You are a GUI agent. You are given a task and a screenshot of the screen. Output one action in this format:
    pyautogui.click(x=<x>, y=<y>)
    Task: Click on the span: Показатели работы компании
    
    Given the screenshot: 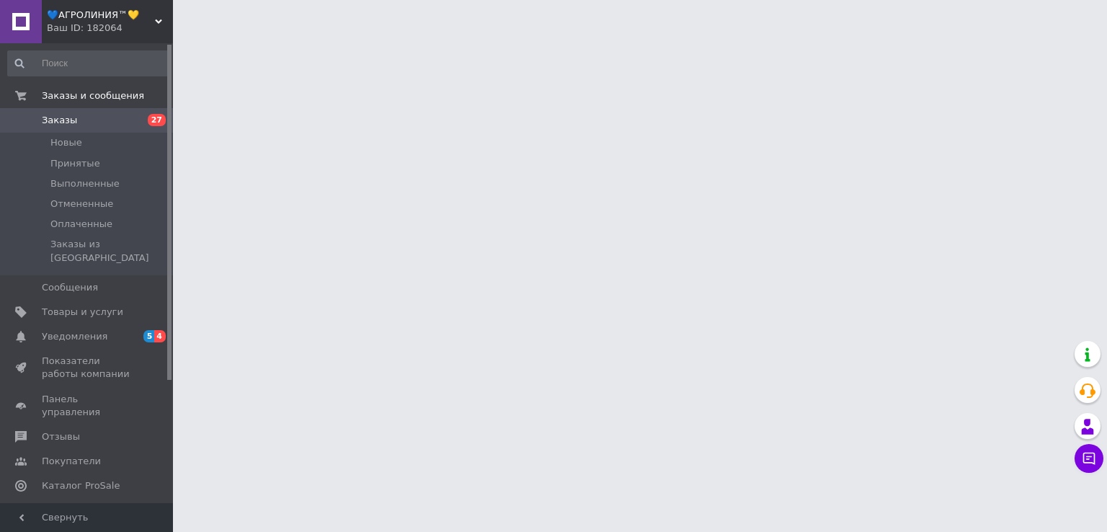 What is the action you would take?
    pyautogui.click(x=87, y=367)
    